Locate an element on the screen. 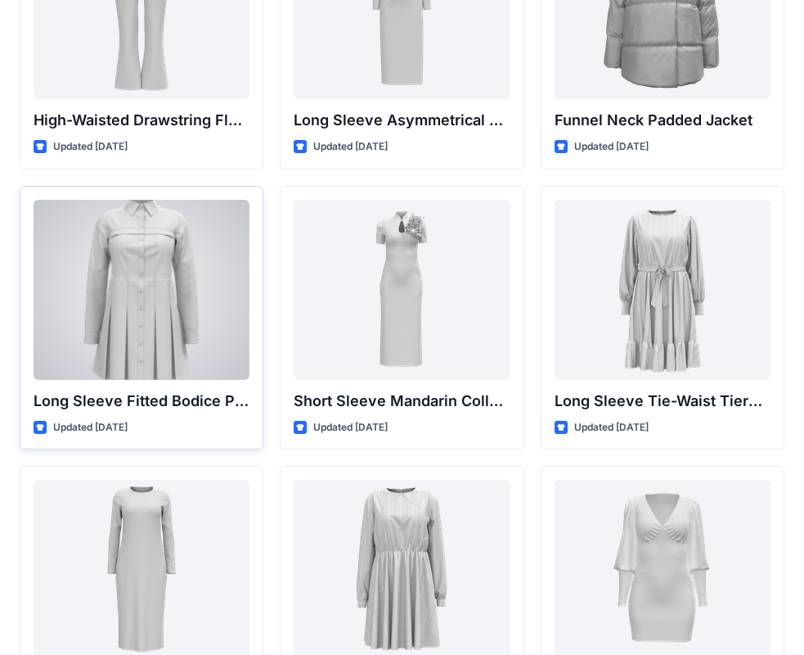  p: Short Sleeve Mandarin Collar Sheath Dress with Floral Appliqué is located at coordinates (402, 401).